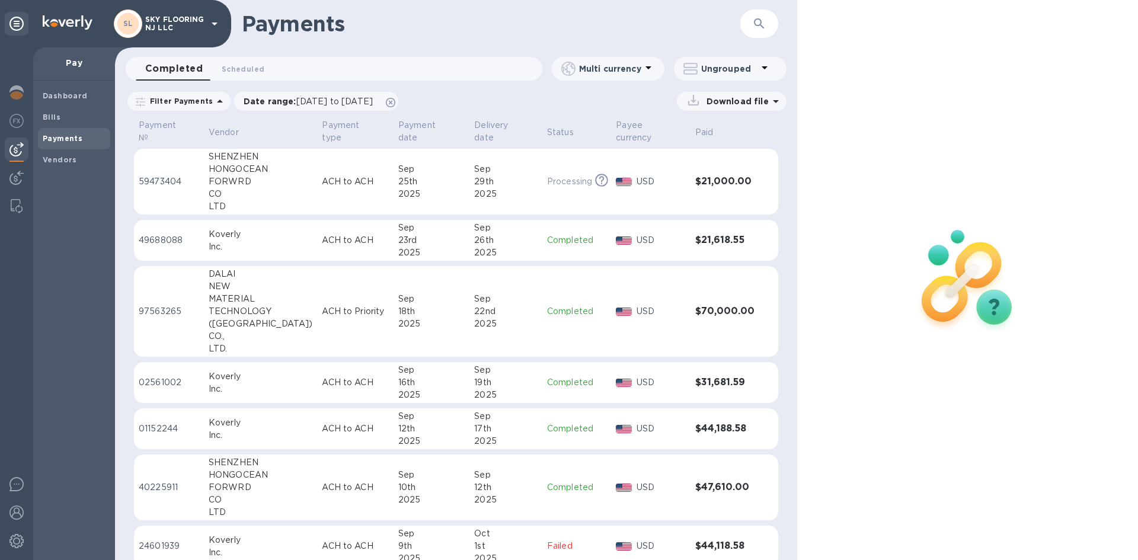  What do you see at coordinates (169, 240) in the screenshot?
I see `p: 49688088` at bounding box center [169, 240].